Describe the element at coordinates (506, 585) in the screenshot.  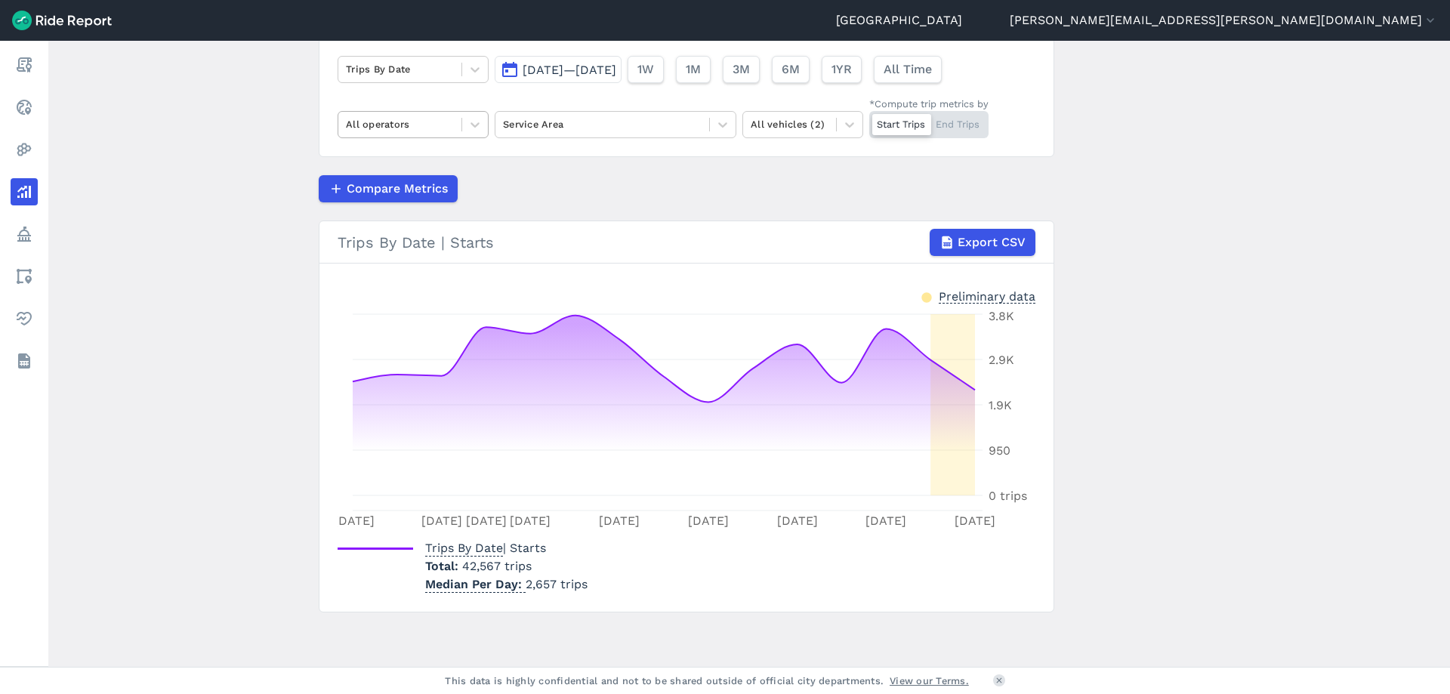
I see `p: 2,657 trips` at that location.